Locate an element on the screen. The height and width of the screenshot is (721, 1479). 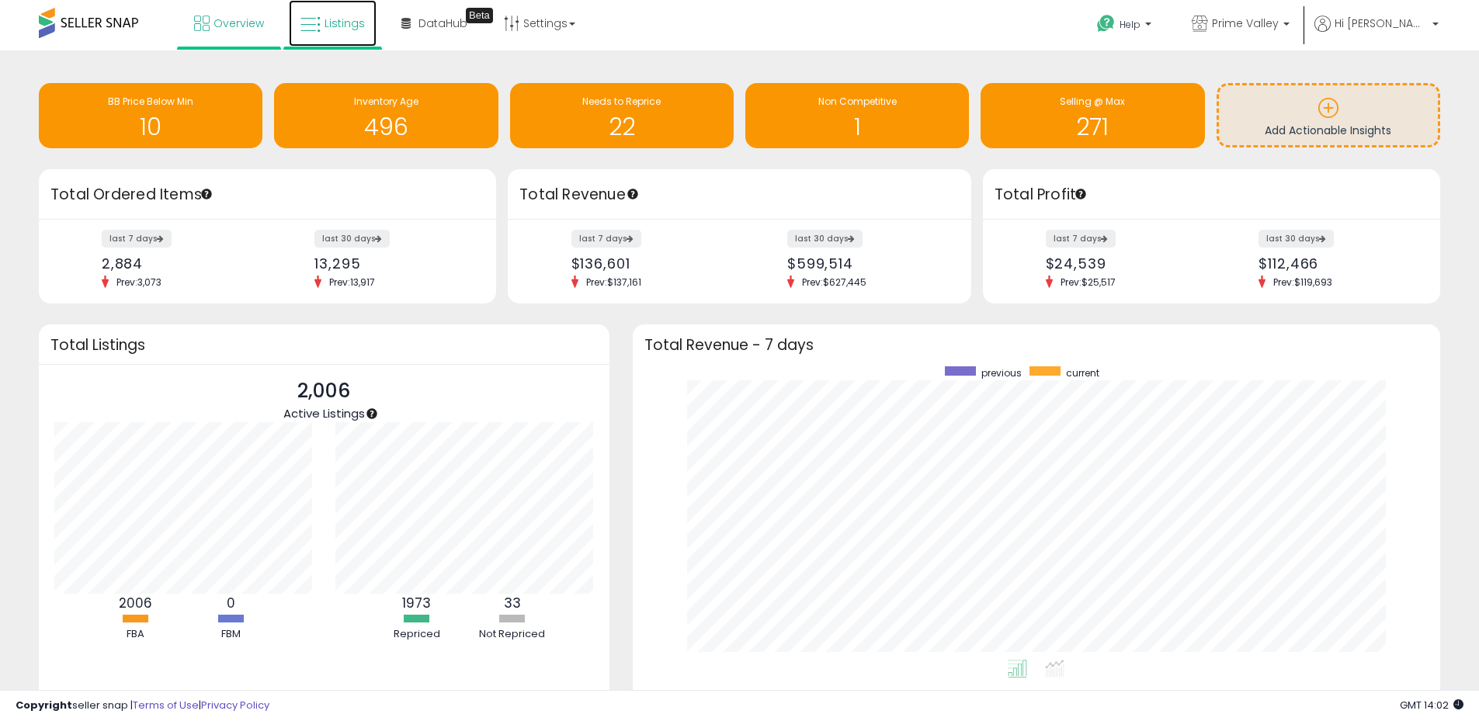
span: Prime Valley is located at coordinates (1245, 23).